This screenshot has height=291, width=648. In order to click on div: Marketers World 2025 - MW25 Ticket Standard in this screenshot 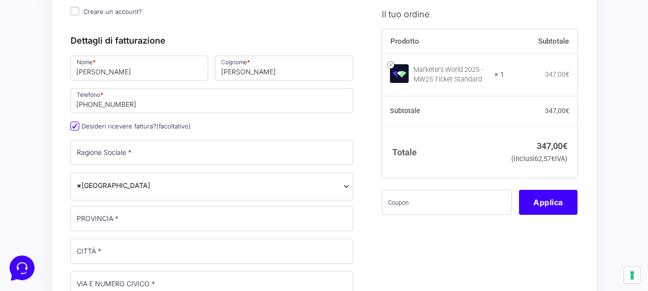, I will do `click(451, 75)`.